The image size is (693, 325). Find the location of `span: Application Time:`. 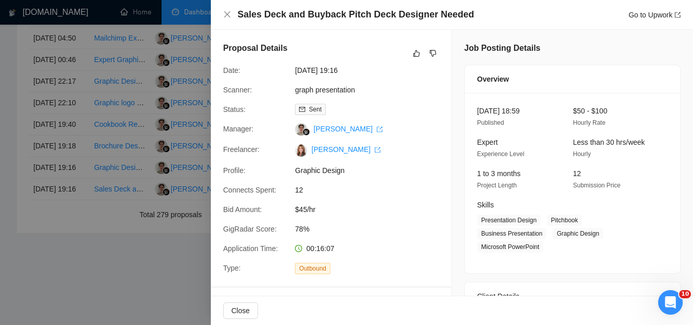

span: Application Time: is located at coordinates (250, 248).